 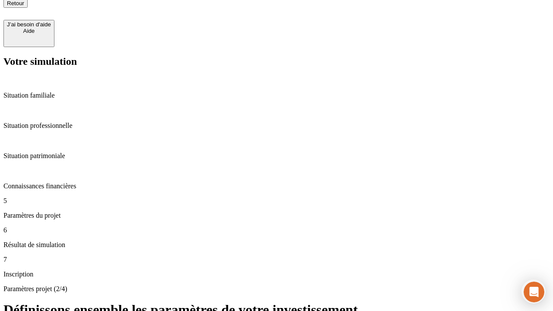 I want to click on div: J’ai besoin d'aide, so click(x=29, y=24).